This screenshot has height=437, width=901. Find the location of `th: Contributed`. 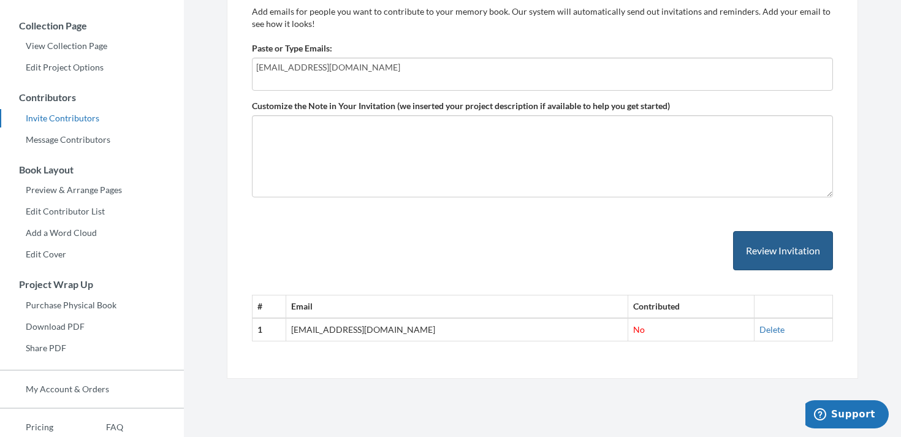

th: Contributed is located at coordinates (691, 306).